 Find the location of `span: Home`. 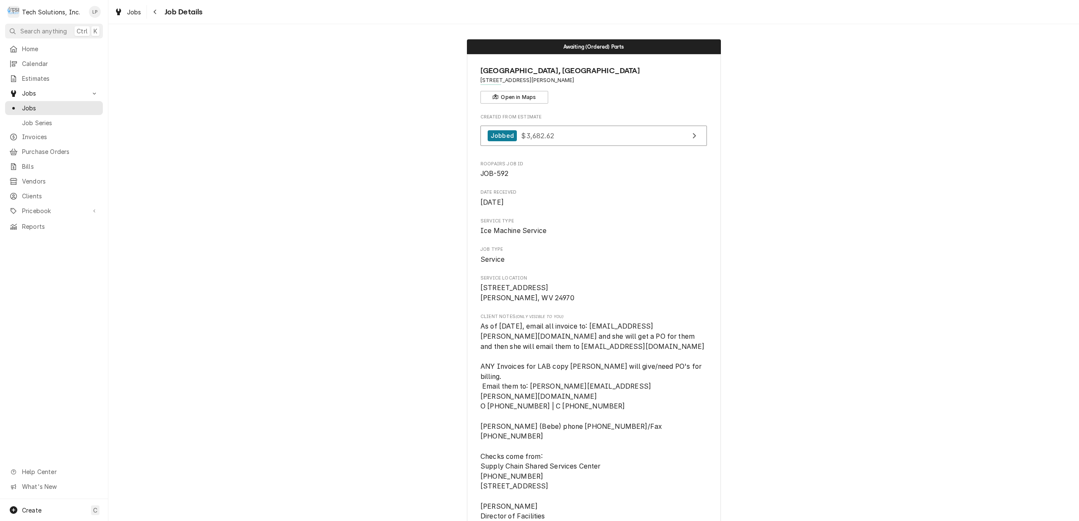

span: Home is located at coordinates (60, 49).